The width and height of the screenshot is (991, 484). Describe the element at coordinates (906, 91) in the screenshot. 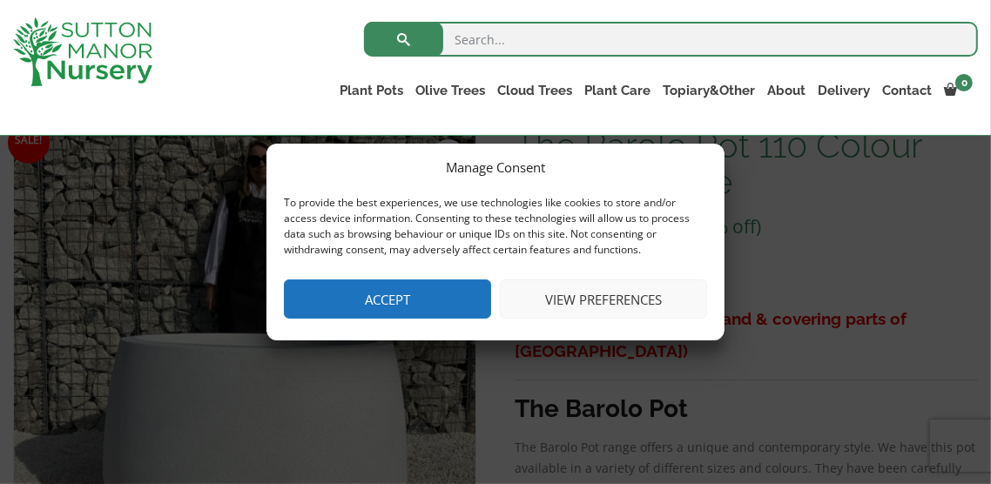

I see `a: Contact` at that location.